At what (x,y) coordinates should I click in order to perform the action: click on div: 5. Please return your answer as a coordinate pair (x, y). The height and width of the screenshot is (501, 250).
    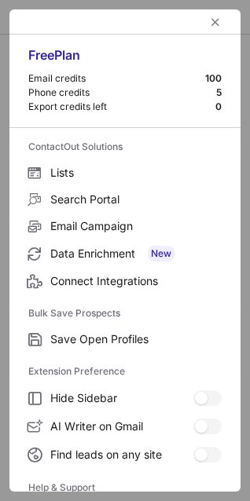
    Looking at the image, I should click on (218, 93).